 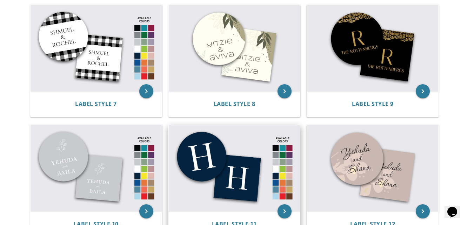 I want to click on a: Label Style 7, so click(x=96, y=104).